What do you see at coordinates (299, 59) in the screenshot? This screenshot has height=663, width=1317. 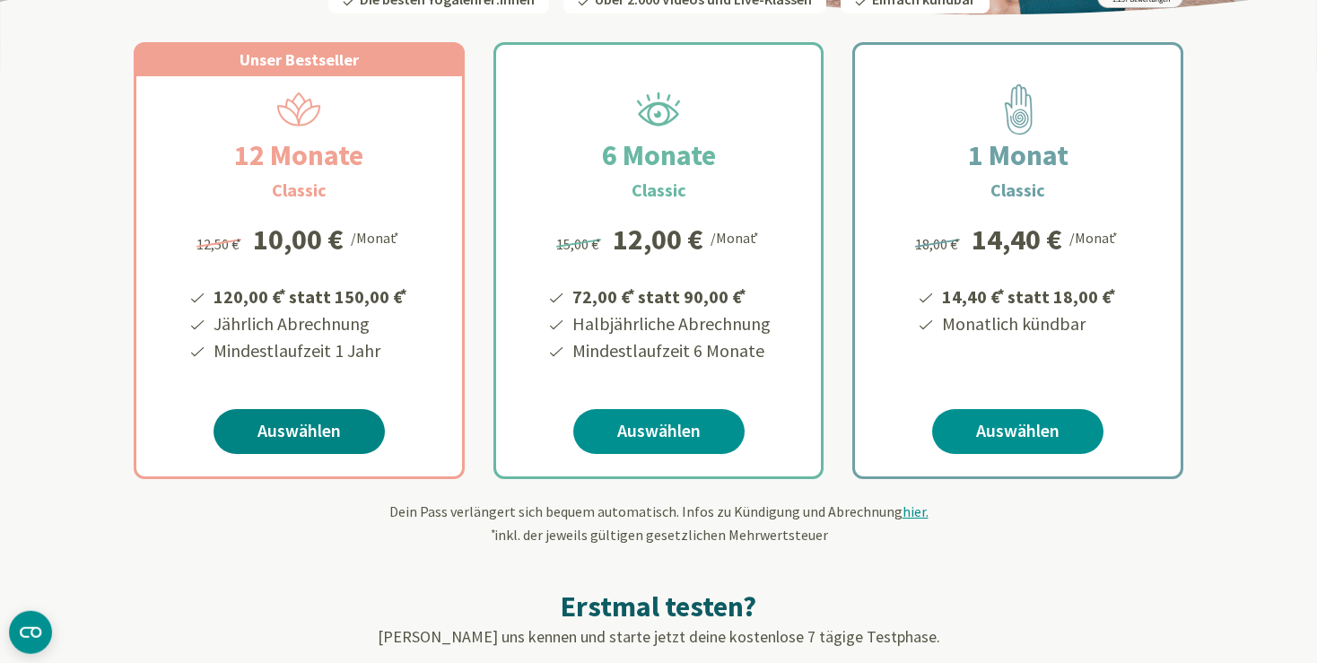 I see `span: Unser Bestseller` at bounding box center [299, 59].